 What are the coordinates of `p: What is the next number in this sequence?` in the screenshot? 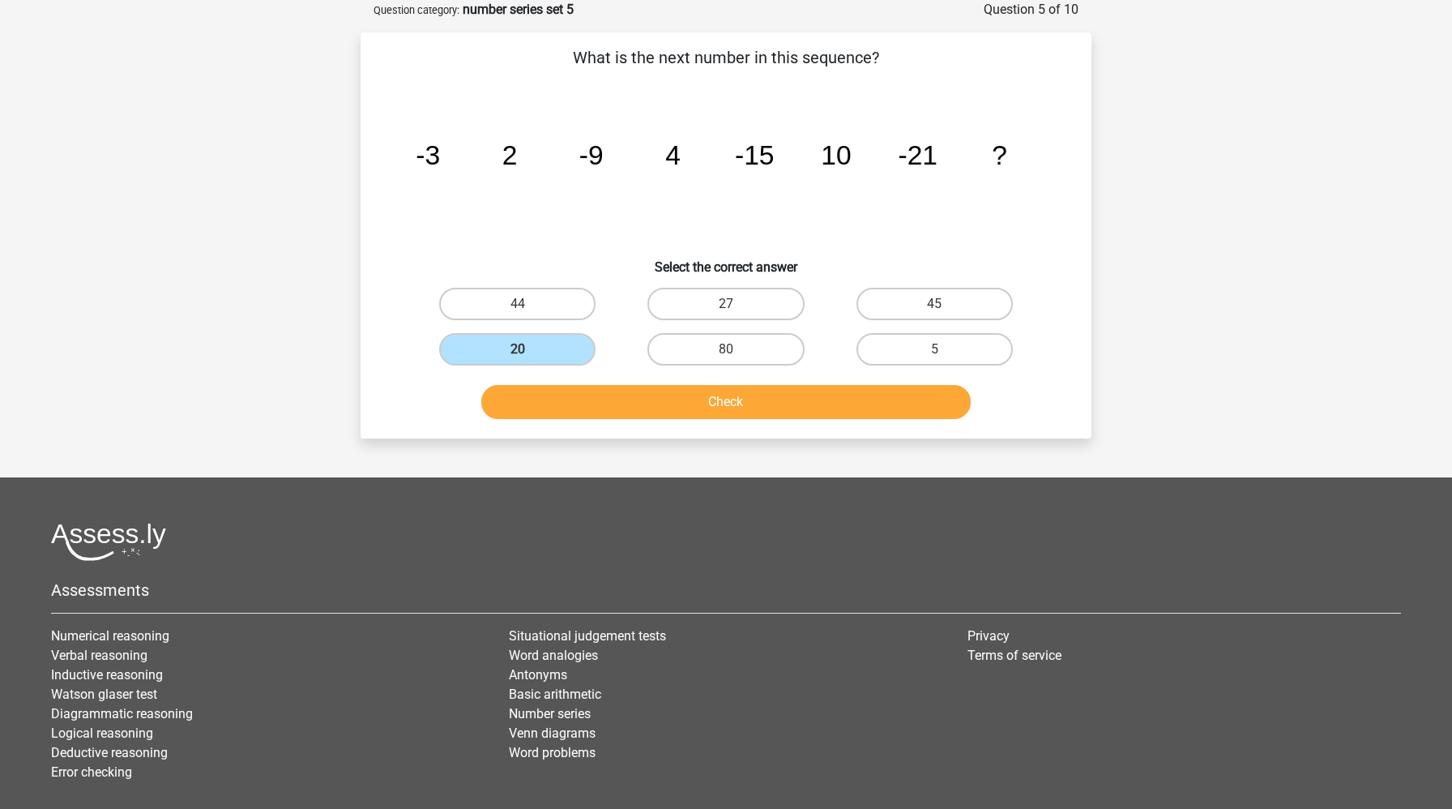 It's located at (726, 58).